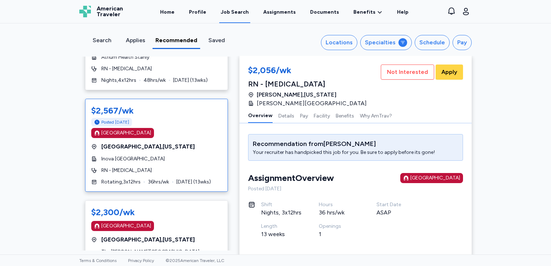 This screenshot has width=551, height=266. Describe the element at coordinates (155, 80) in the screenshot. I see `span: 48 hrs/wk` at that location.